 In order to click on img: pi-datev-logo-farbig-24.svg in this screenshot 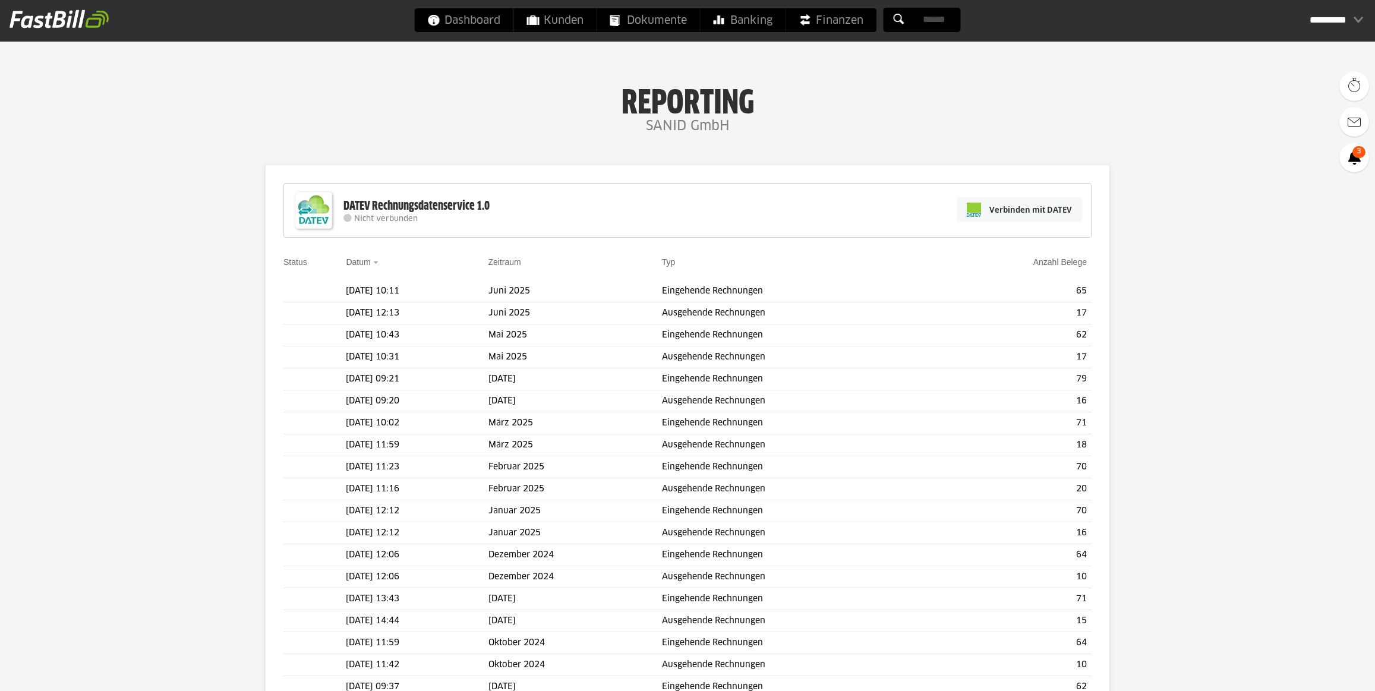, I will do `click(974, 210)`.